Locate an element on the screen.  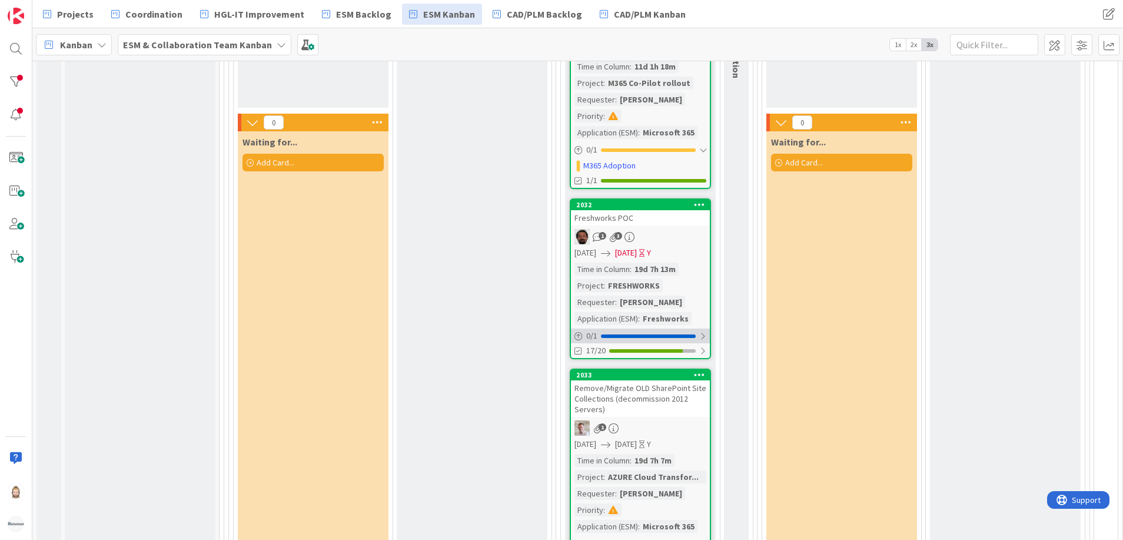
div: AZURE Cloud Transfor... is located at coordinates (653, 477).